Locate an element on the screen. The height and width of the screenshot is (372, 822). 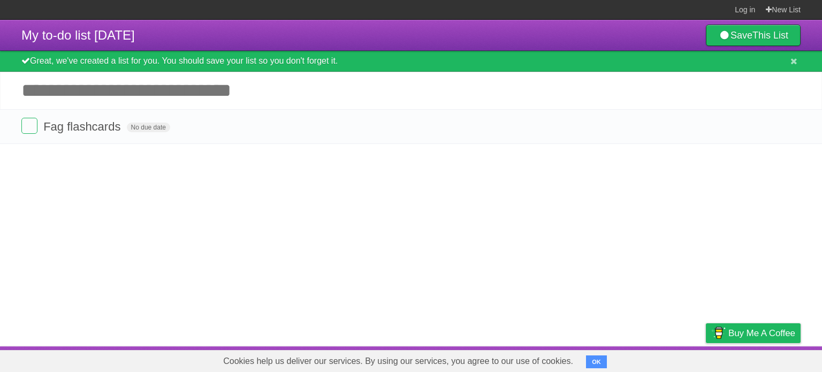
button: OK is located at coordinates (596, 362).